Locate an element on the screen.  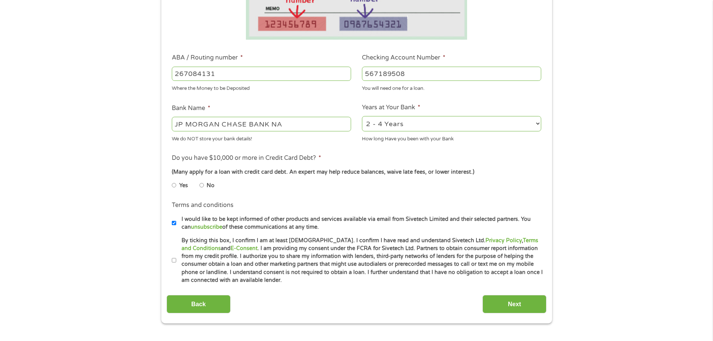
label: Years at Your Bank is located at coordinates (391, 107).